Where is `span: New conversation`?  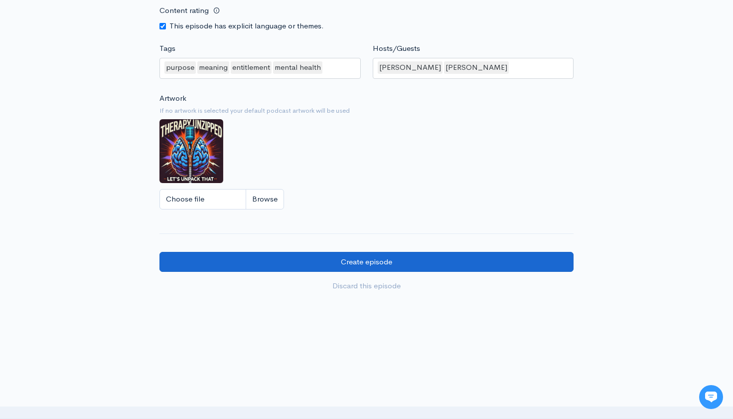 span: New conversation is located at coordinates (92, 87).